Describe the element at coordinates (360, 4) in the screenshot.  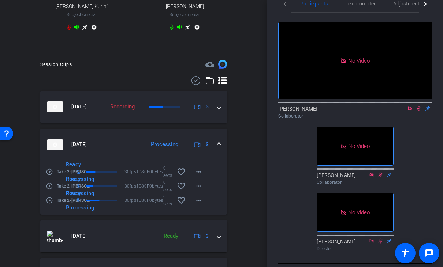
I see `span: Teleprompter` at that location.